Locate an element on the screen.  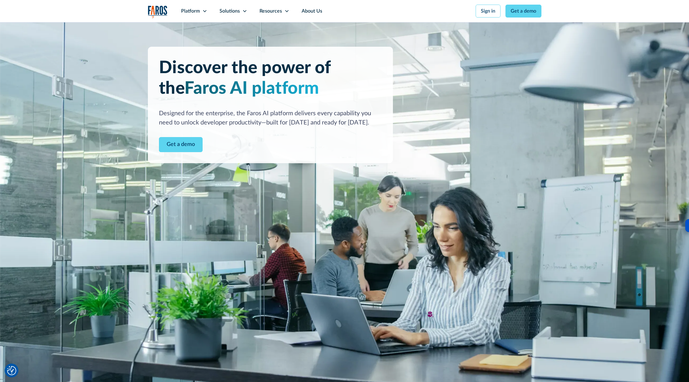
img: Enterprise building blocks or structure icon is located at coordinates (159, 314).